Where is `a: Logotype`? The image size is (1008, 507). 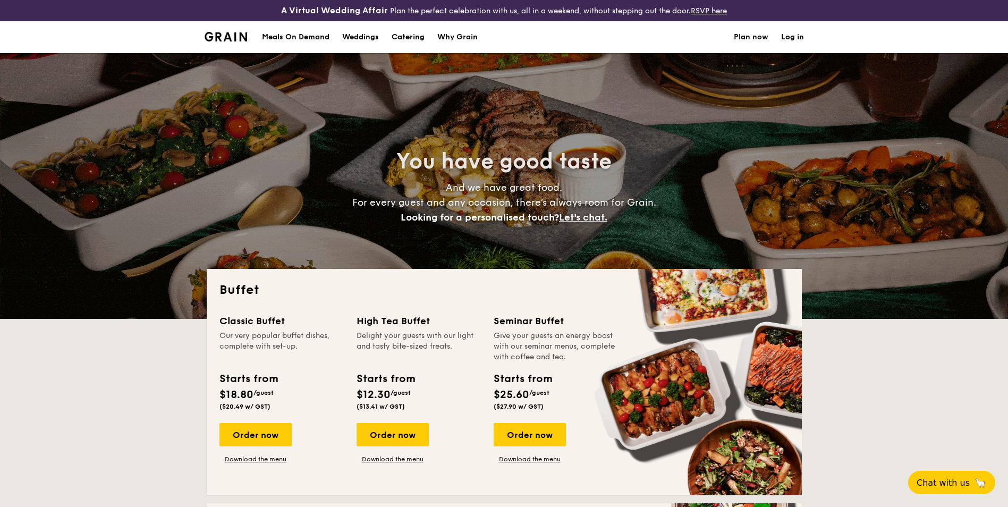 a: Logotype is located at coordinates (226, 37).